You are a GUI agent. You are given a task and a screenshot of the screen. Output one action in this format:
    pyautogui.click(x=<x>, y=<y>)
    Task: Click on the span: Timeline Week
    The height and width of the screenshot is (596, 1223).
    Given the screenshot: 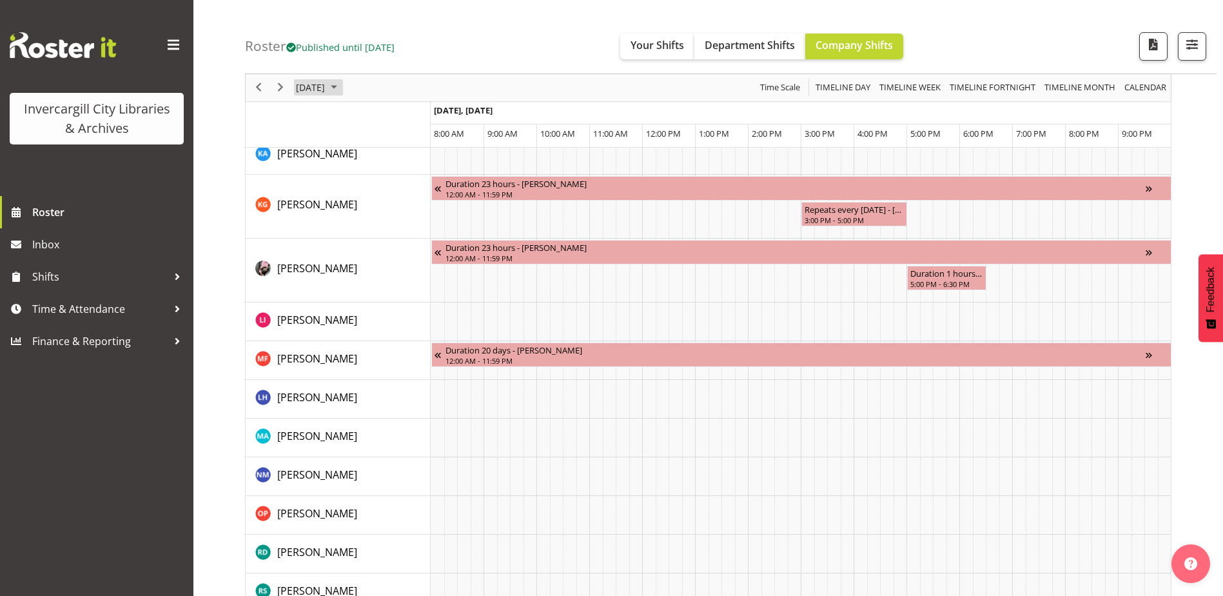 What is the action you would take?
    pyautogui.click(x=910, y=88)
    